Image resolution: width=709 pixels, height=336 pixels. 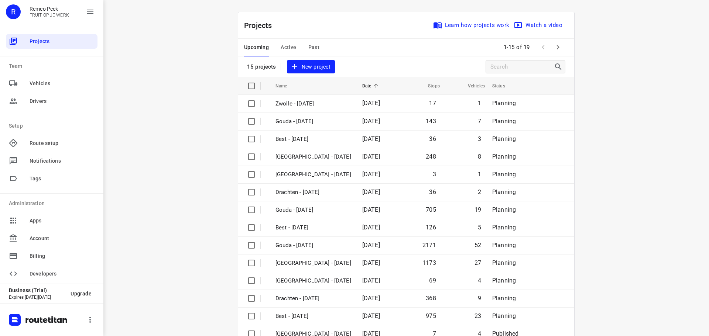 I want to click on span: Past, so click(x=314, y=47).